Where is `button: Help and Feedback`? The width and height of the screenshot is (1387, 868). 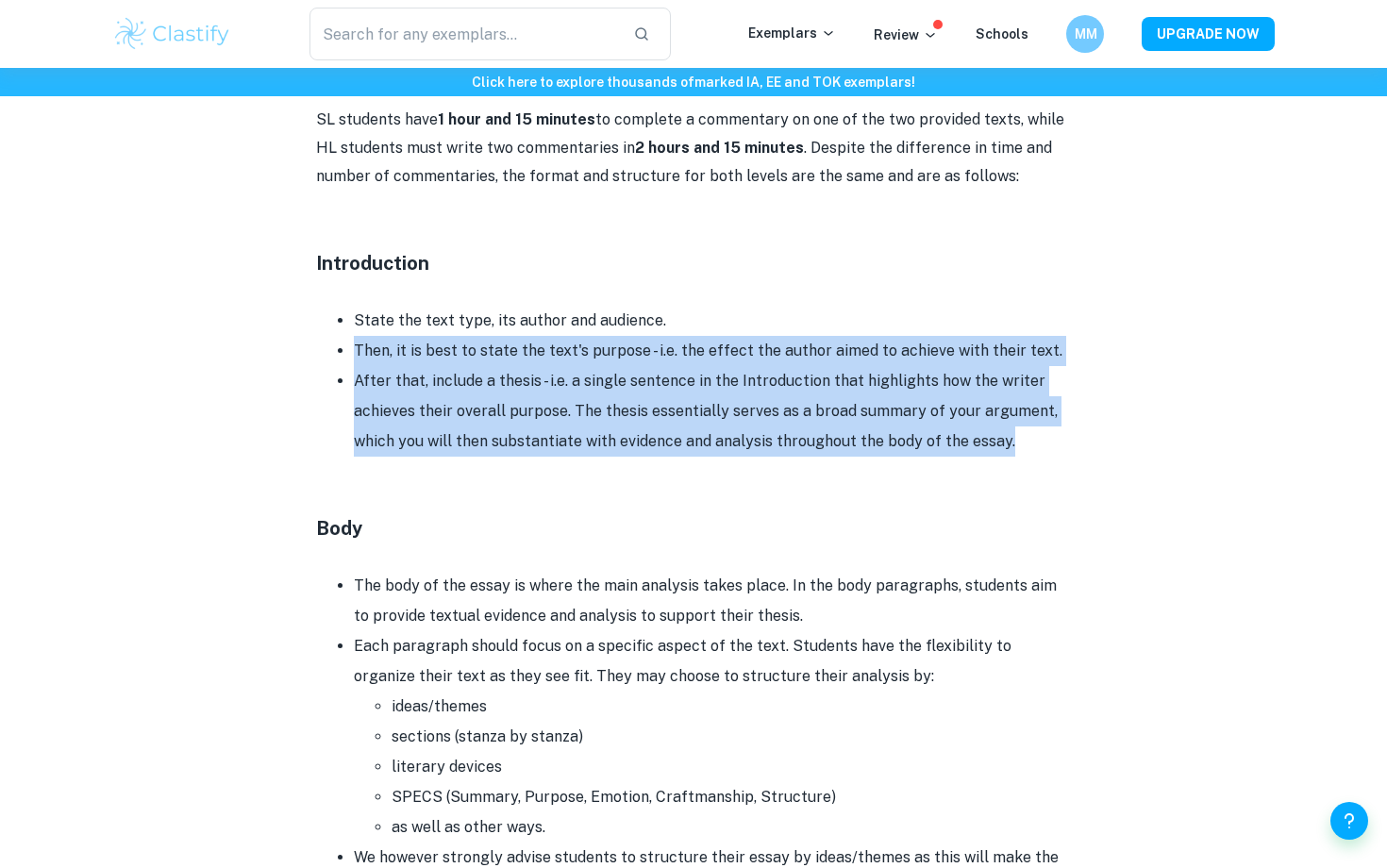
button: Help and Feedback is located at coordinates (1349, 821).